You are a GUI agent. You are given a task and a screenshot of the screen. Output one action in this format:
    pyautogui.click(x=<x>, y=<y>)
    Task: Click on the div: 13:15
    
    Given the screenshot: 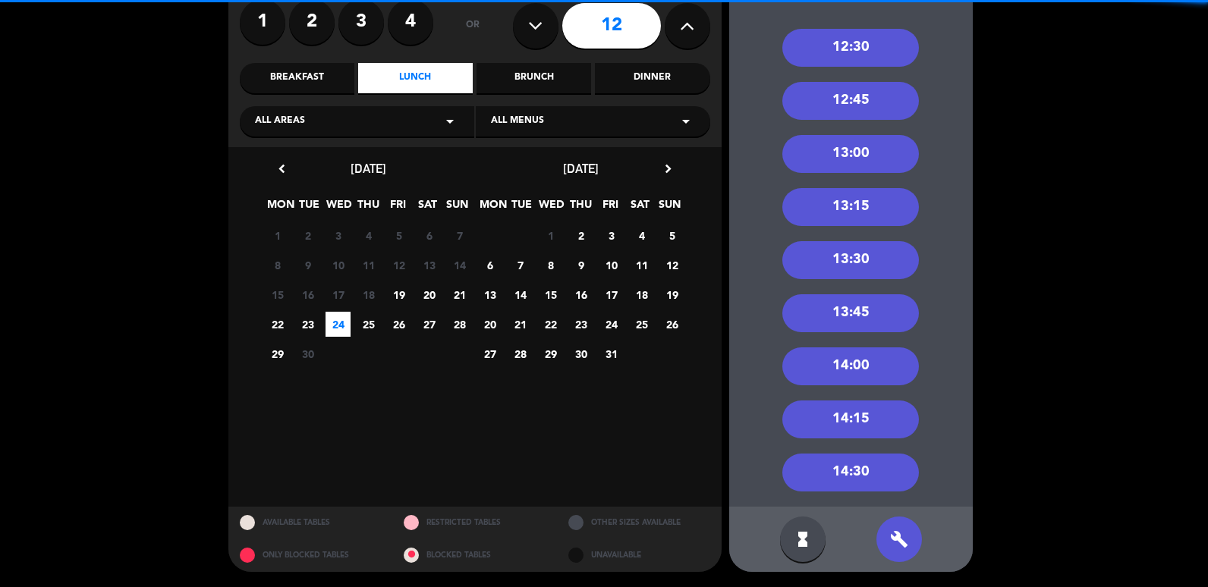 What is the action you would take?
    pyautogui.click(x=851, y=207)
    